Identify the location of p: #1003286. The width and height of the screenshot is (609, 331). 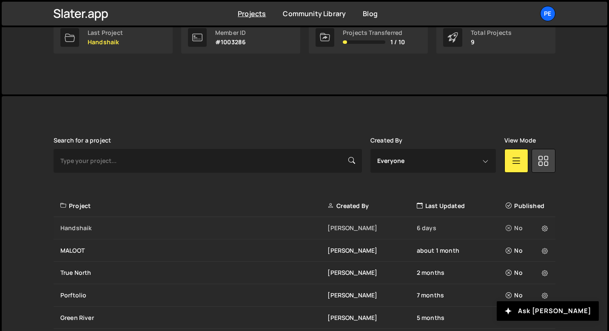
(230, 42).